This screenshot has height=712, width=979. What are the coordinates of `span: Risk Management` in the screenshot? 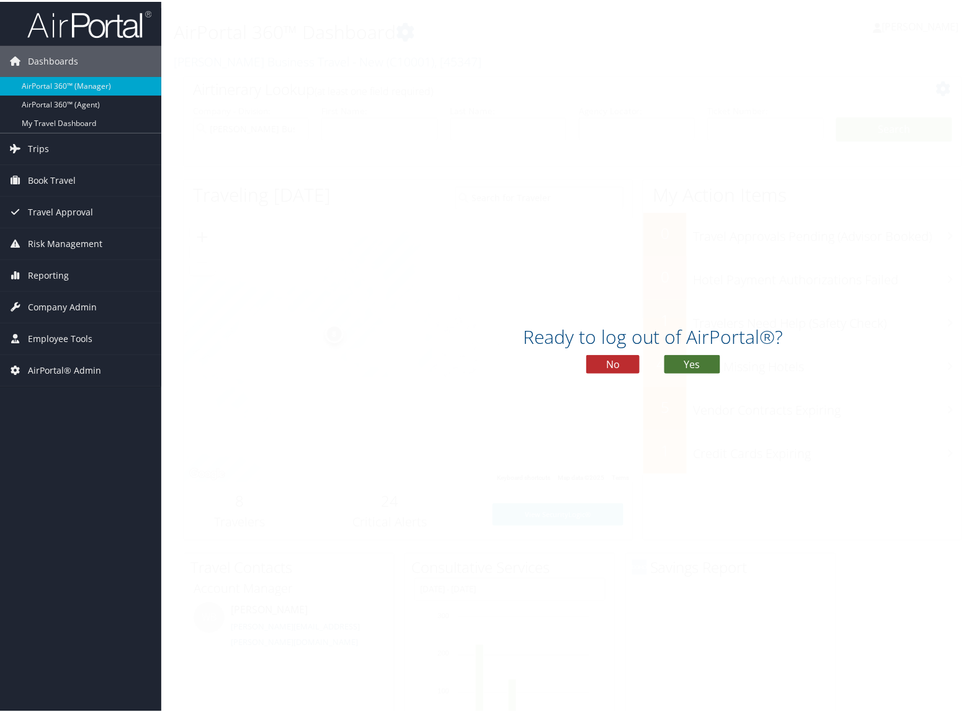 It's located at (65, 242).